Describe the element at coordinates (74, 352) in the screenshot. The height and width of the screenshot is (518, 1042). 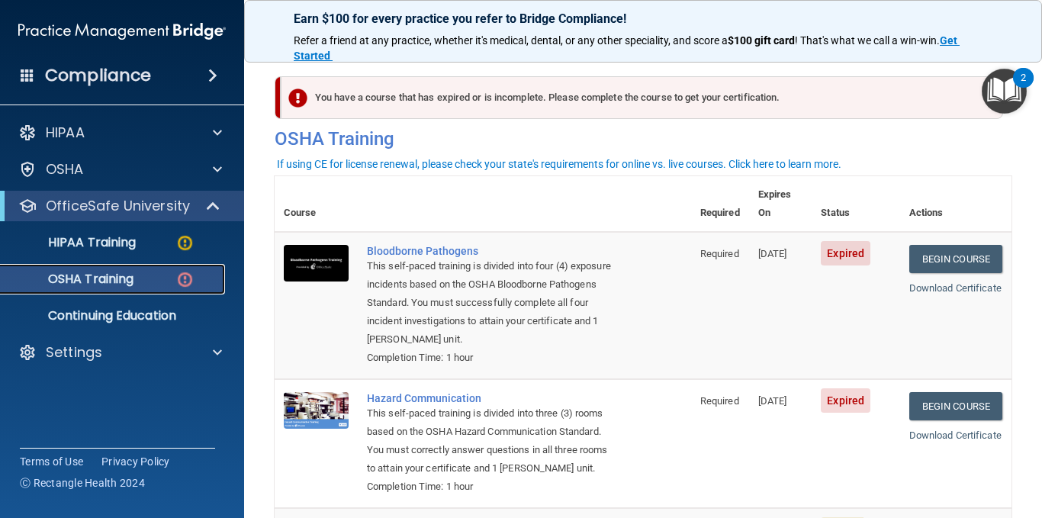
I see `p: Settings` at that location.